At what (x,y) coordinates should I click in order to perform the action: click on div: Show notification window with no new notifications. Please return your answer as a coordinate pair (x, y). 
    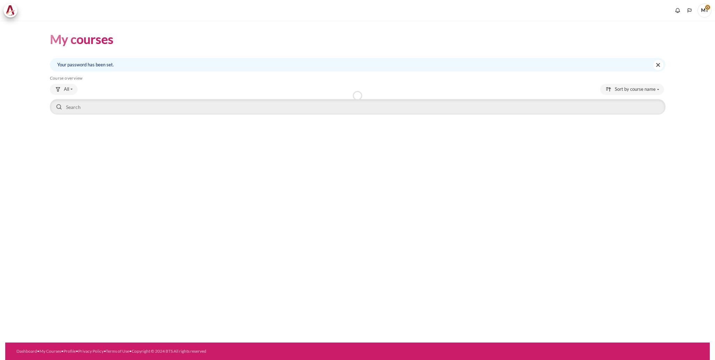
    Looking at the image, I should click on (678, 10).